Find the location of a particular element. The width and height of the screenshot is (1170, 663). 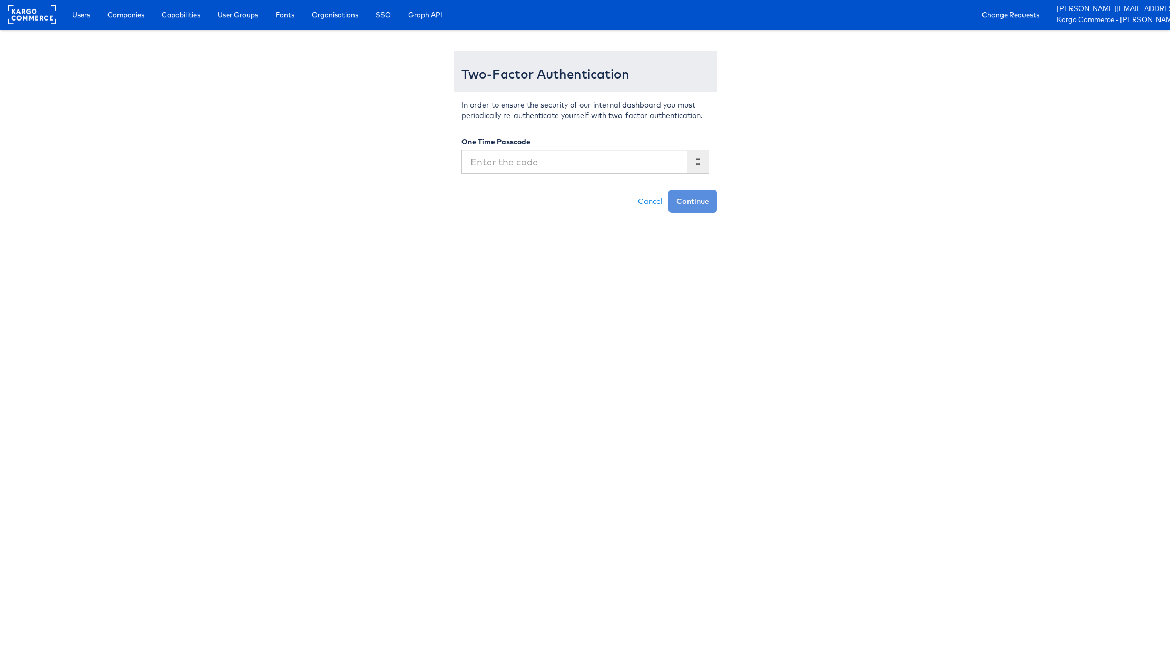

h3: Two-Factor Authentication is located at coordinates (585, 74).